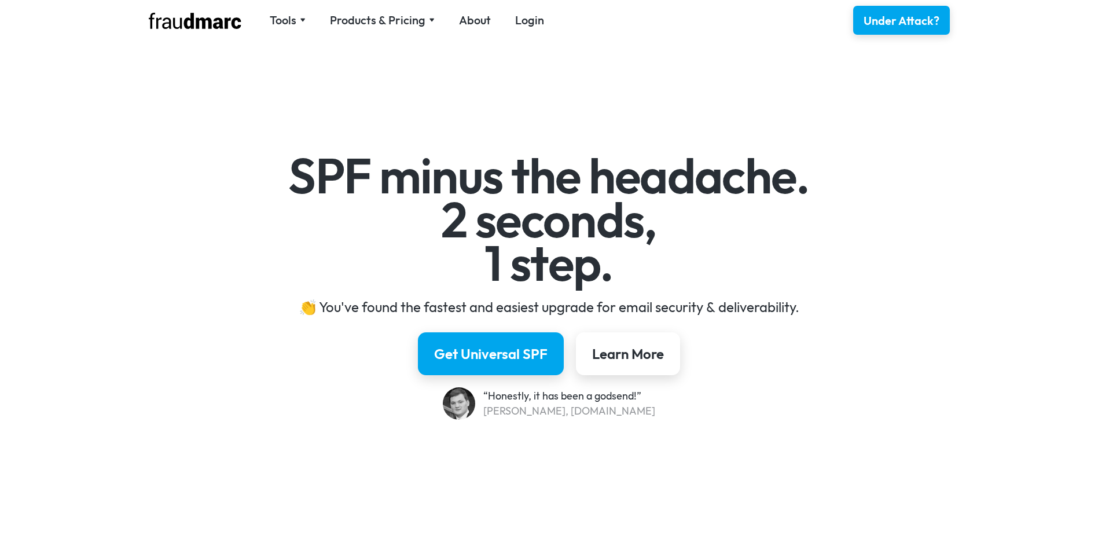 The height and width of the screenshot is (535, 1098). Describe the element at coordinates (628, 354) in the screenshot. I see `div: Learn More` at that location.